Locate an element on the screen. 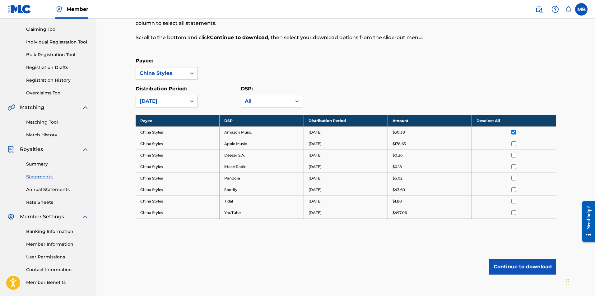 The height and width of the screenshot is (296, 595). p: $0.26 is located at coordinates (398, 156).